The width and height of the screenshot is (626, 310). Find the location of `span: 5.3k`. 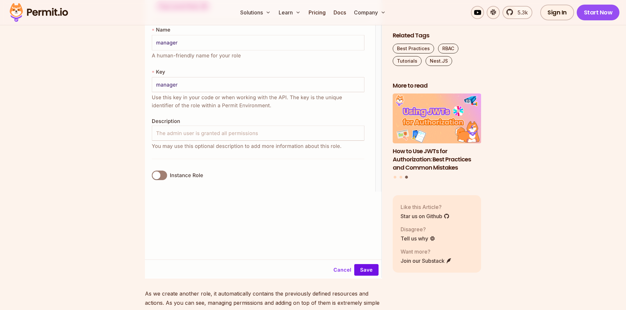

span: 5.3k is located at coordinates (520, 12).